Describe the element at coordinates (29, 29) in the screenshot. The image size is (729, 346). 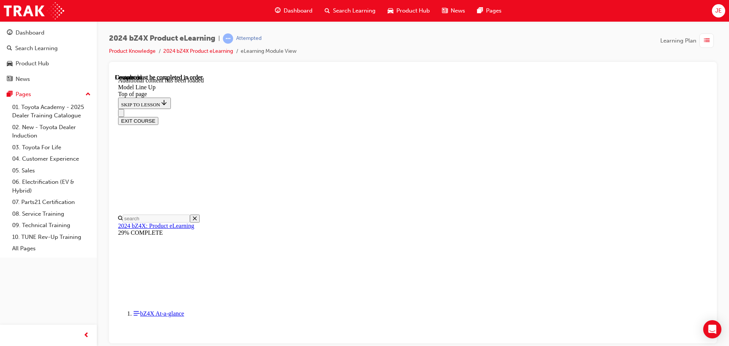
I see `button: SKIP TO LESSON` at that location.